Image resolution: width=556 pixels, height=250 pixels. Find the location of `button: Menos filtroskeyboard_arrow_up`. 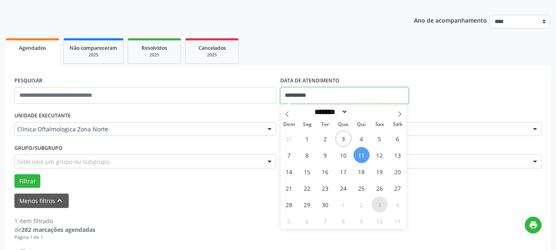

button: Menos filtroskeyboard_arrow_up is located at coordinates (42, 200).